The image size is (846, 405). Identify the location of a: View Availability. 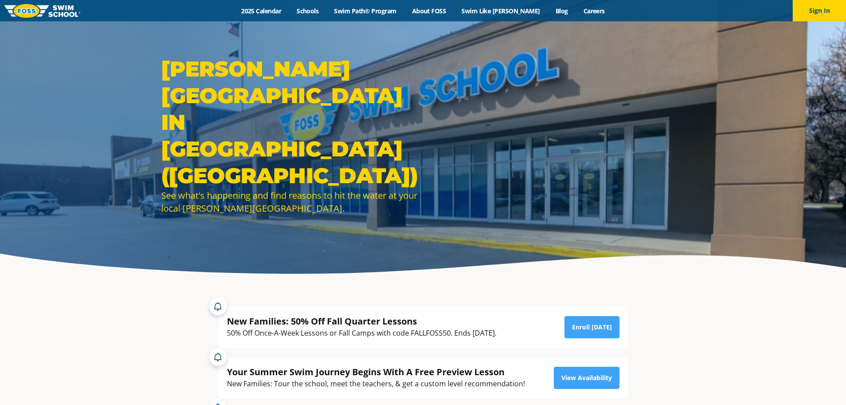
(587, 378).